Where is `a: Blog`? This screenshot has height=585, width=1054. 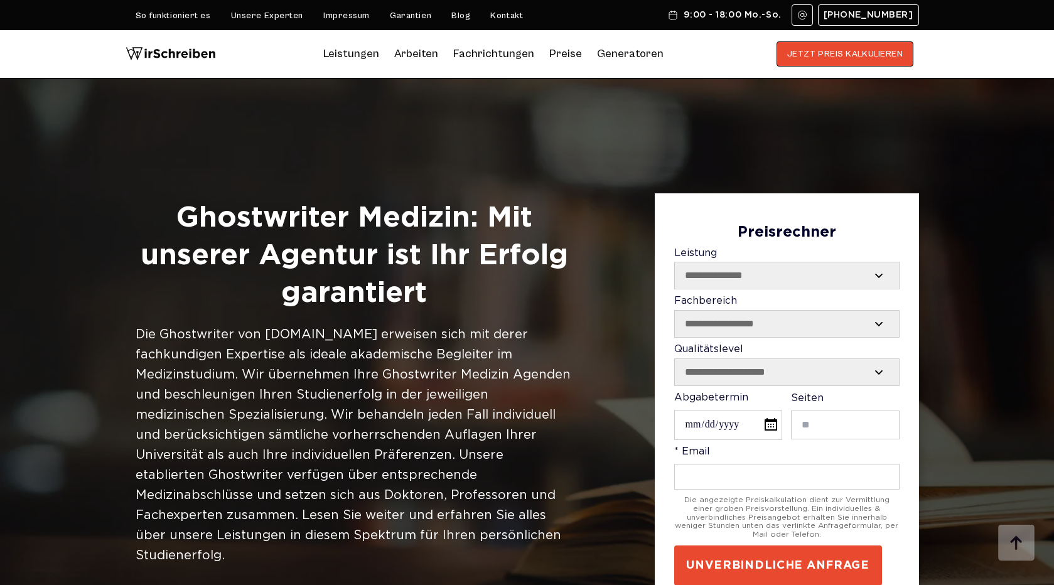
a: Blog is located at coordinates (461, 16).